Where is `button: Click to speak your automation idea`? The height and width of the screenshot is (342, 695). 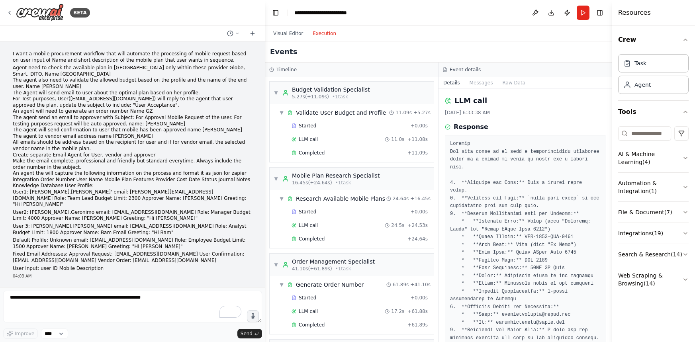 button: Click to speak your automation idea is located at coordinates (253, 316).